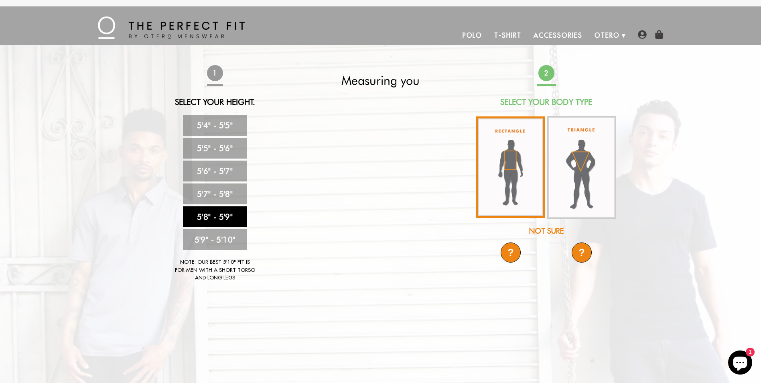 The width and height of the screenshot is (761, 383). Describe the element at coordinates (215, 102) in the screenshot. I see `h2: Select Your Height.` at that location.